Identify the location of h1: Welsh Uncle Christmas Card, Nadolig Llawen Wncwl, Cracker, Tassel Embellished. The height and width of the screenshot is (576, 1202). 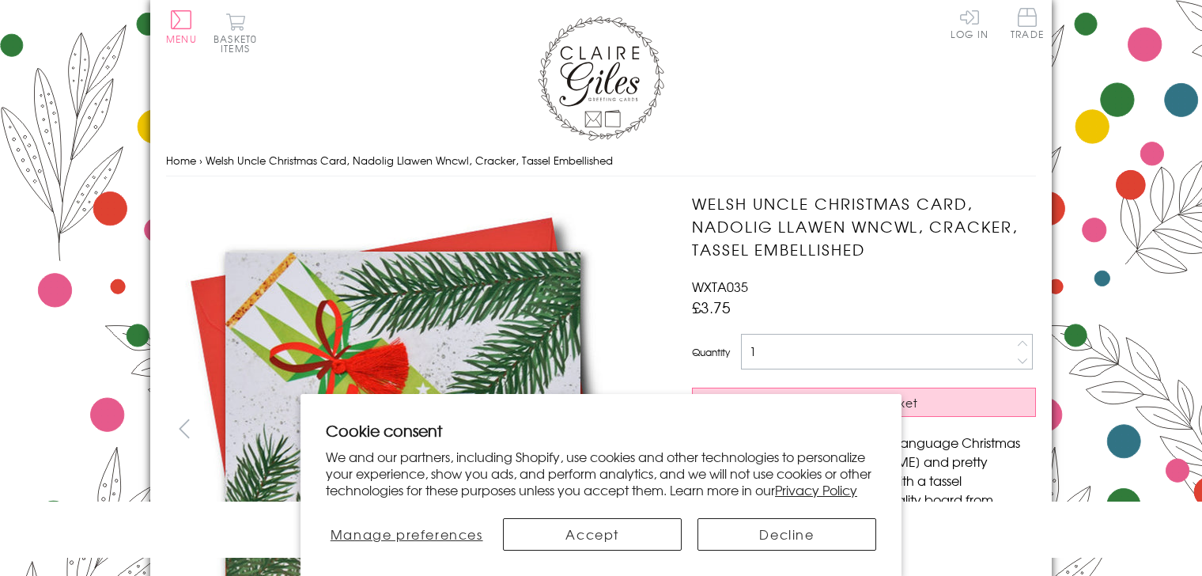
(863, 226).